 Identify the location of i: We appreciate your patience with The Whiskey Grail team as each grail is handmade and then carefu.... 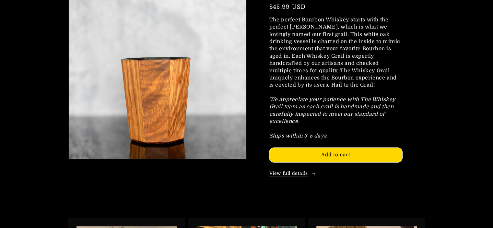
(332, 118).